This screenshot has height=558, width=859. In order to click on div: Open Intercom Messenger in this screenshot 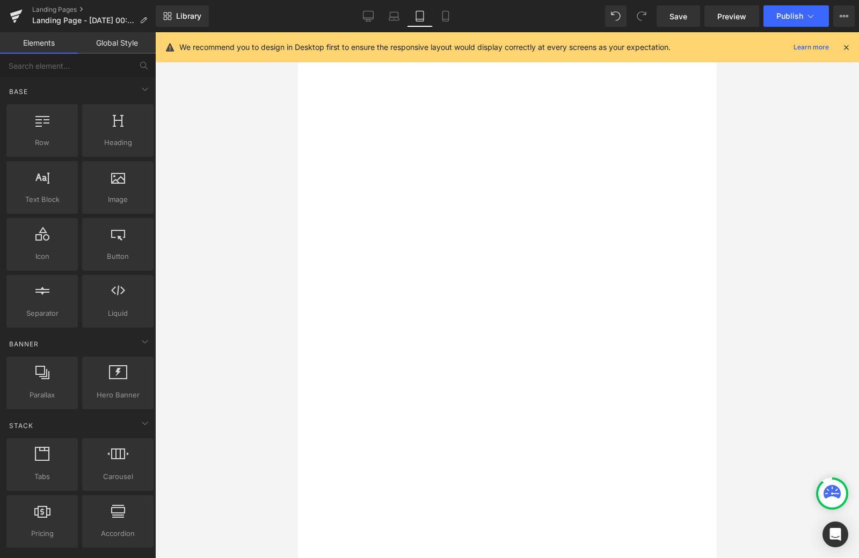, I will do `click(835, 534)`.